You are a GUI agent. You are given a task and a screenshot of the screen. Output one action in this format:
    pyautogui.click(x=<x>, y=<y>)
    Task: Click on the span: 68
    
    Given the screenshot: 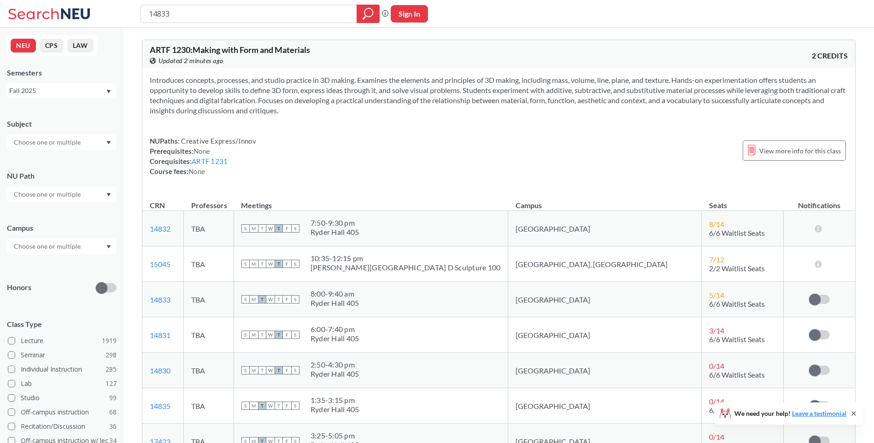 What is the action you would take?
    pyautogui.click(x=113, y=412)
    